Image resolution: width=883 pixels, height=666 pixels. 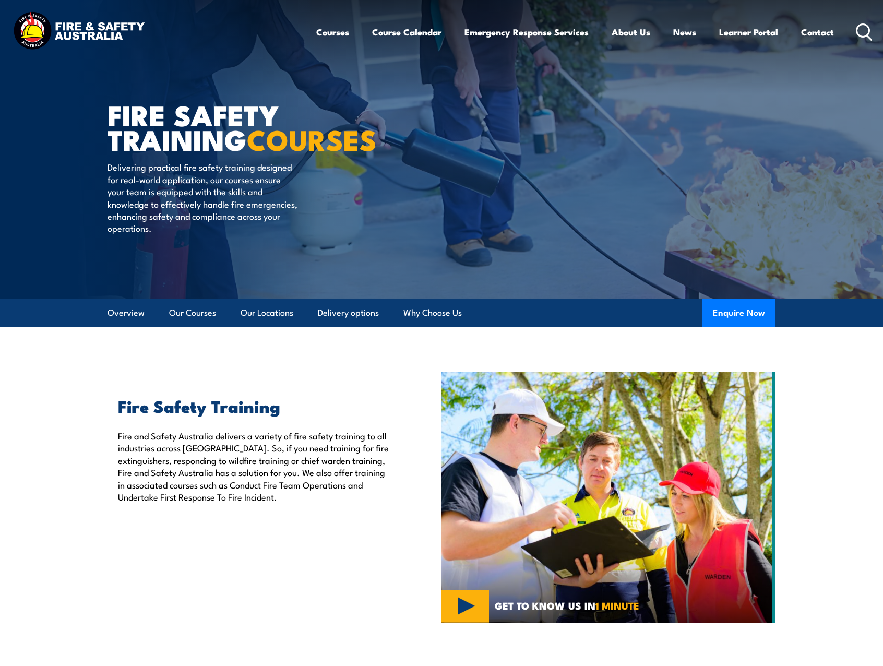 I want to click on a: Emergency Response Services, so click(x=527, y=32).